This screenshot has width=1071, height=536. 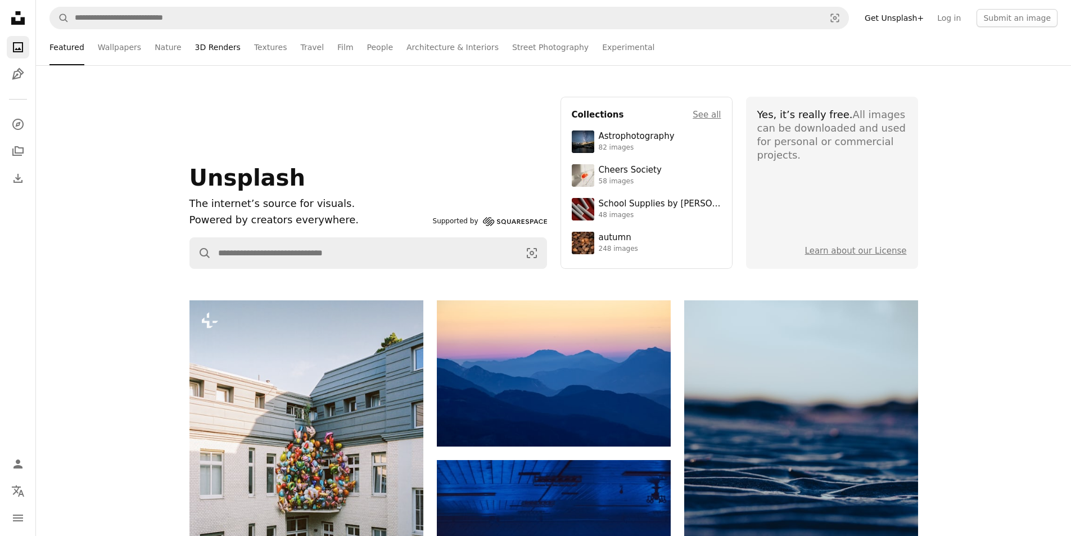 What do you see at coordinates (247, 178) in the screenshot?
I see `span: Unsplash` at bounding box center [247, 178].